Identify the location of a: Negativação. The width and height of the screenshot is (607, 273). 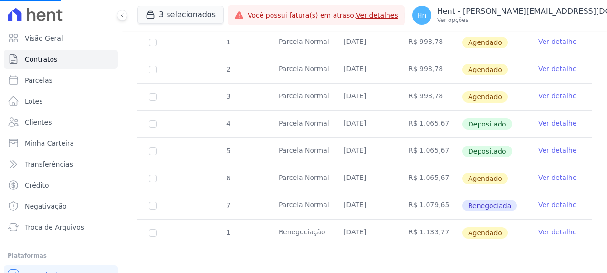
(61, 206).